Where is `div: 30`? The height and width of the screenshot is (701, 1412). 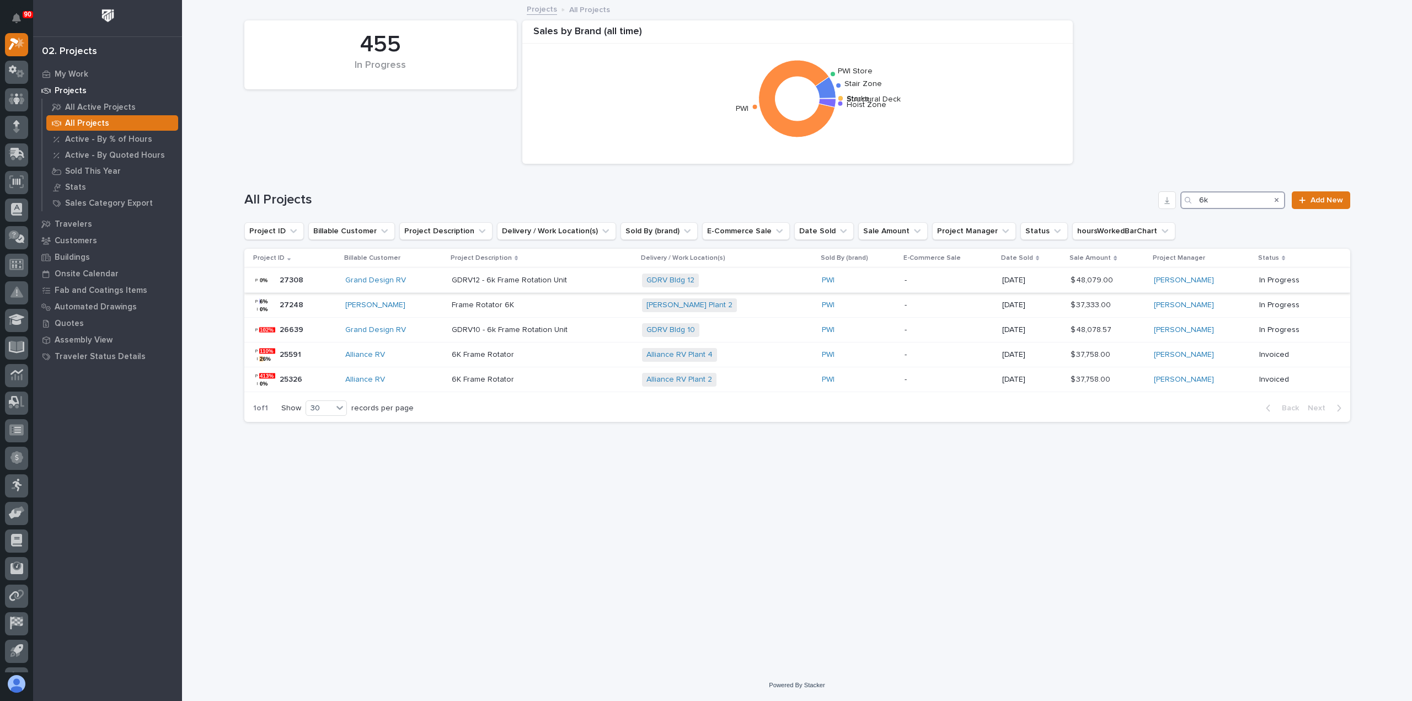 div: 30 is located at coordinates (319, 408).